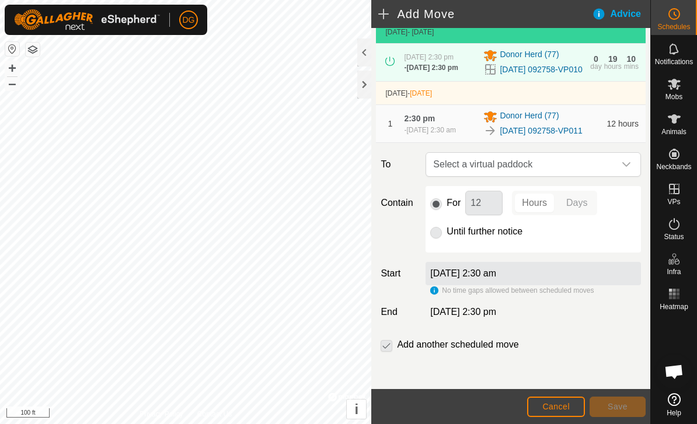  What do you see at coordinates (673, 413) in the screenshot?
I see `span: Help` at bounding box center [673, 413].